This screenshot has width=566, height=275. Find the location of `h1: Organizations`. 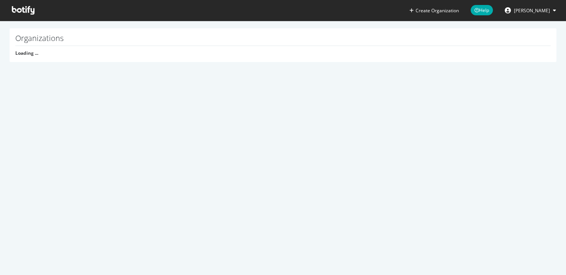

h1: Organizations is located at coordinates (283, 40).